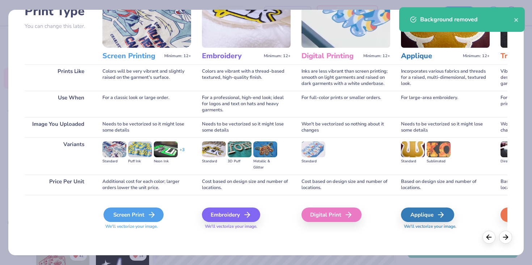  What do you see at coordinates (445, 104) in the screenshot?
I see `div: For large-area embroidery.` at bounding box center [445, 104].